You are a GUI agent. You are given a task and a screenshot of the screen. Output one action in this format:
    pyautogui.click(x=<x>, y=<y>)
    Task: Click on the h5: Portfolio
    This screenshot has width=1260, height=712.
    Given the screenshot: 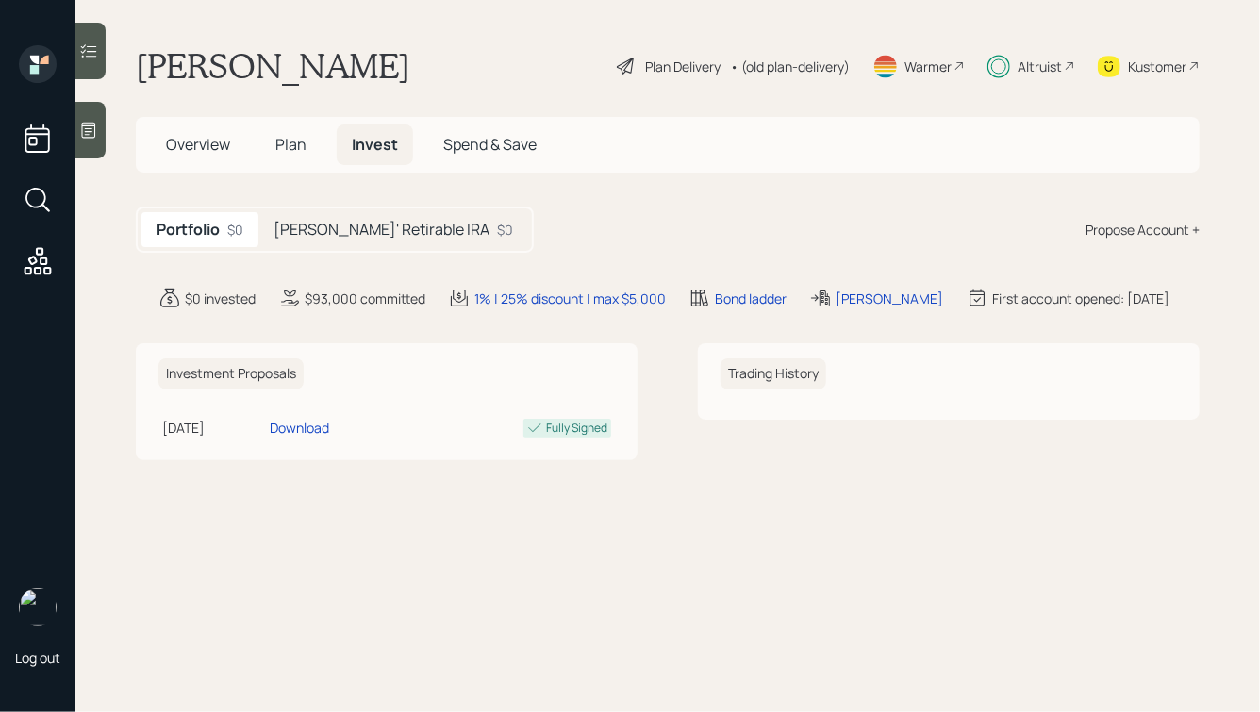 What is the action you would take?
    pyautogui.click(x=188, y=229)
    